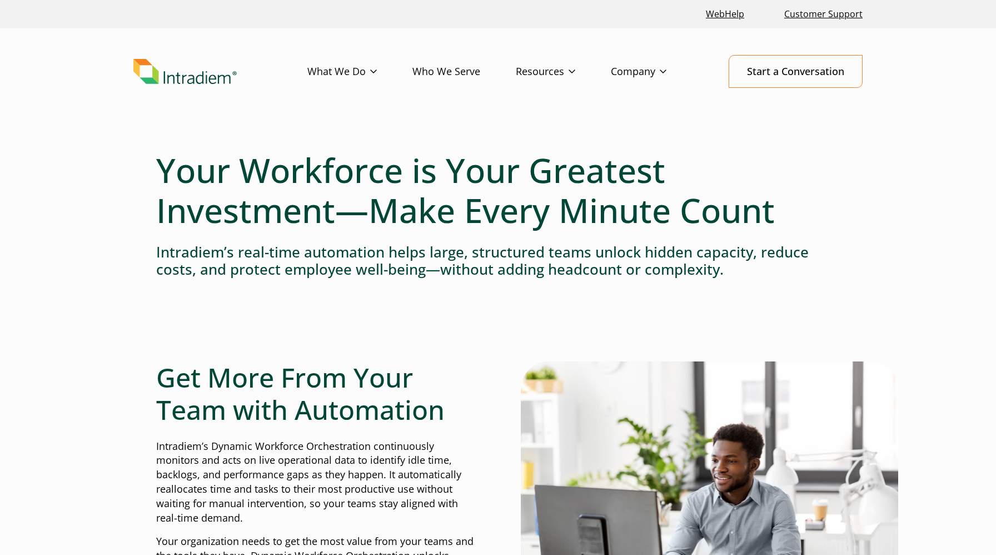 This screenshot has width=996, height=555. What do you see at coordinates (316, 393) in the screenshot?
I see `h2: Get More From Your Team with Automation` at bounding box center [316, 393].